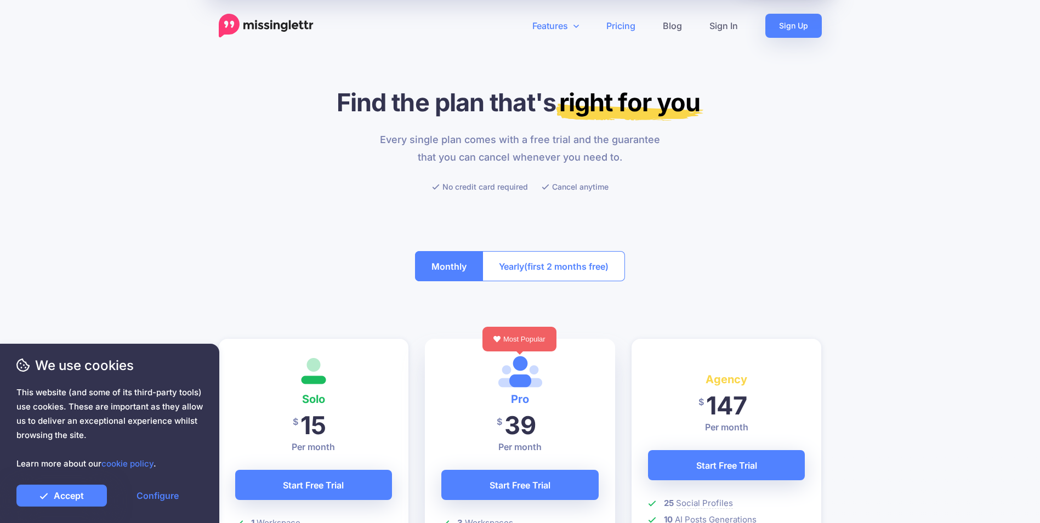 The width and height of the screenshot is (1040, 523). I want to click on a: Sign Up, so click(793, 26).